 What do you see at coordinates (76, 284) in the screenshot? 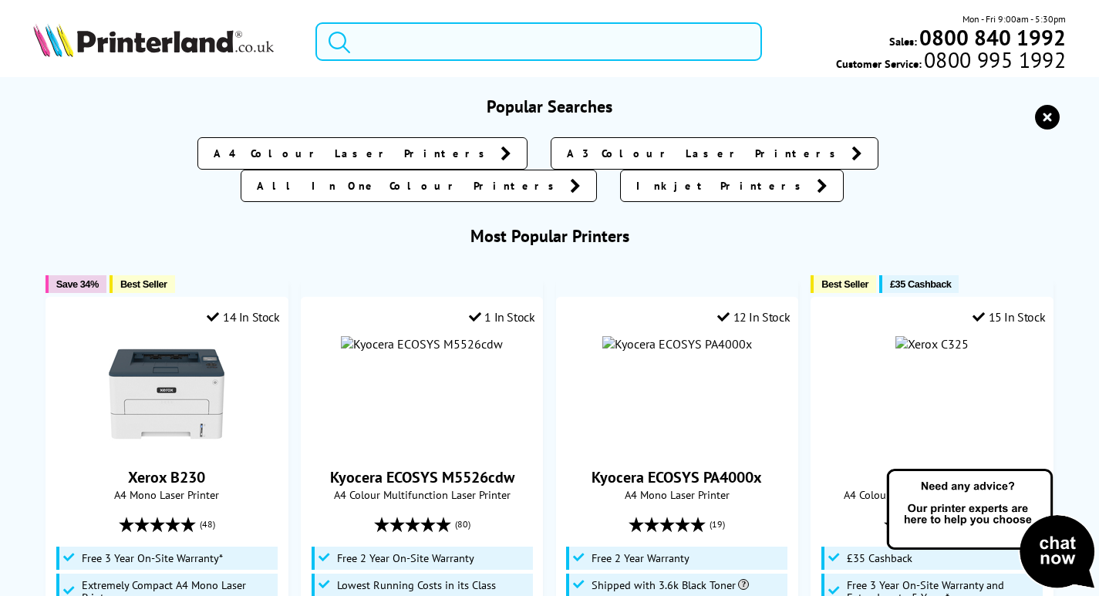
I see `button: Save 34%` at bounding box center [76, 284].